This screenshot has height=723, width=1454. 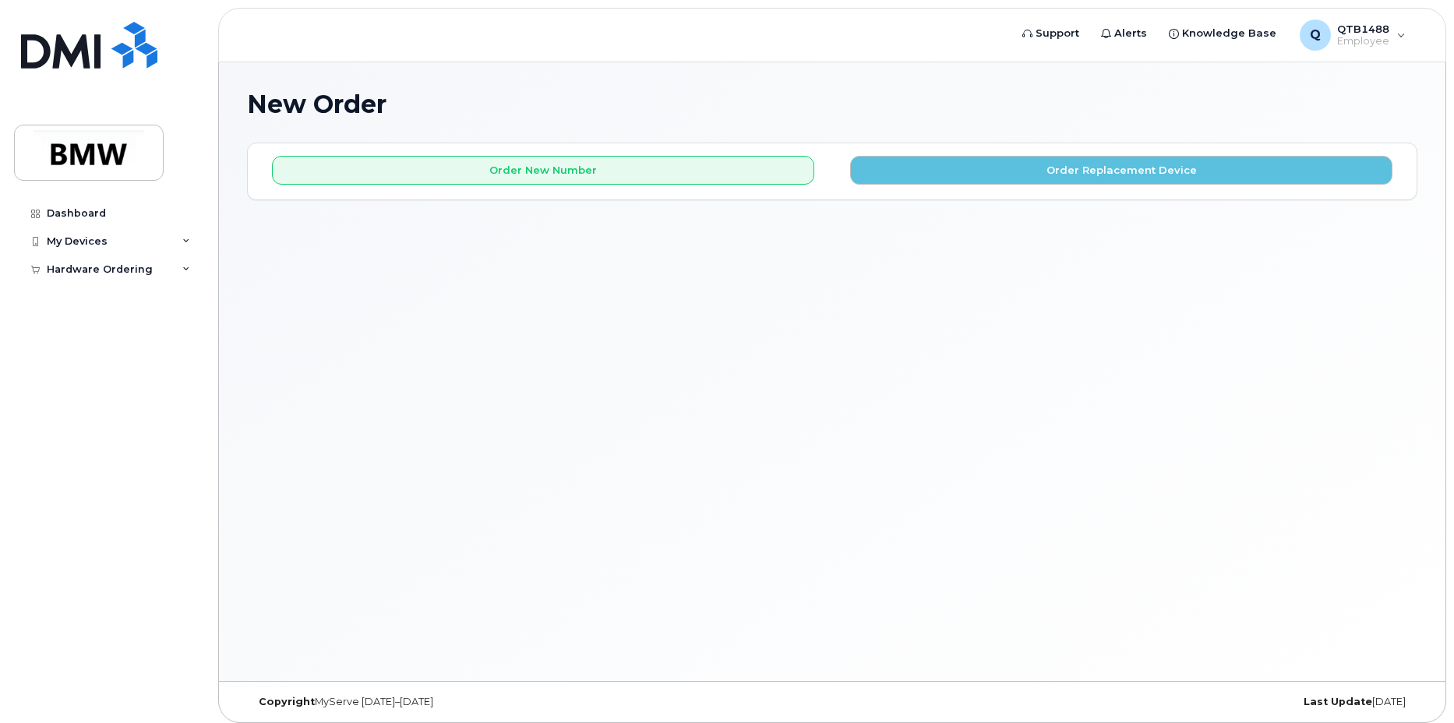 I want to click on strong: Last Update, so click(x=1338, y=701).